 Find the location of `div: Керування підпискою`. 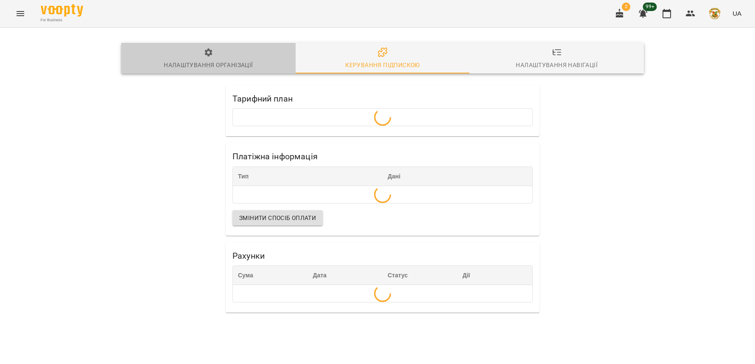

div: Керування підпискою is located at coordinates (382, 65).